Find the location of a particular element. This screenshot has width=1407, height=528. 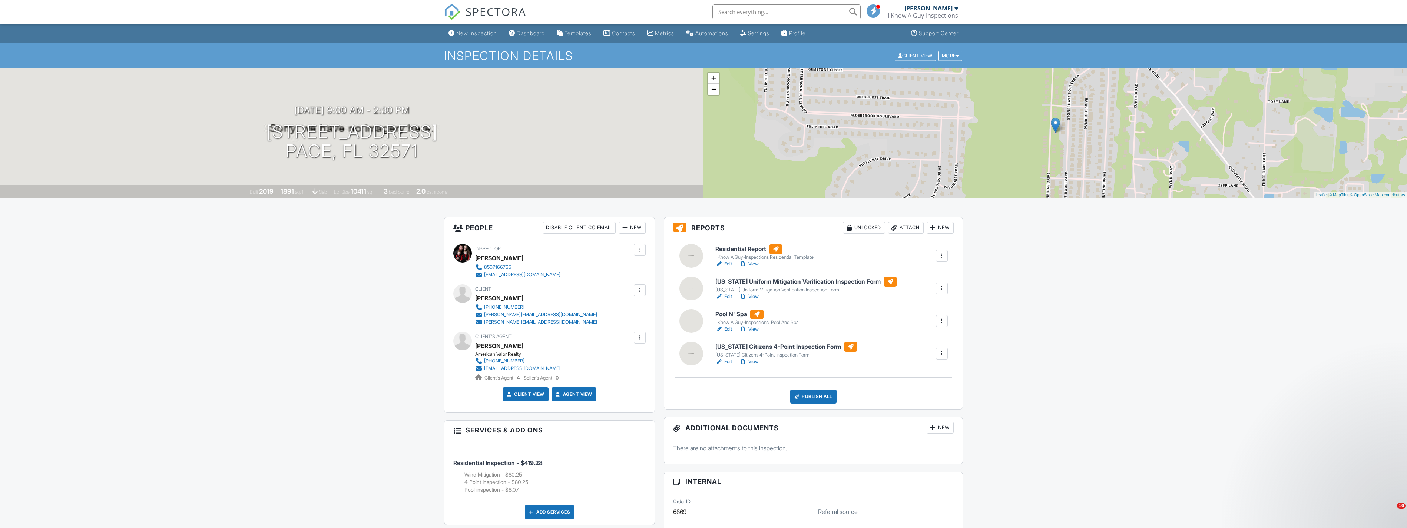

div: Automations is located at coordinates (712, 33).